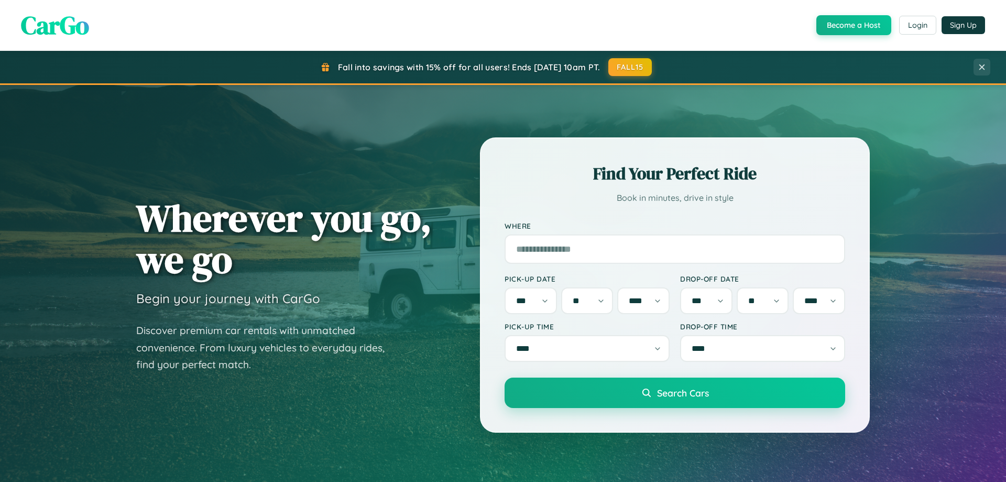 Image resolution: width=1006 pixels, height=482 pixels. What do you see at coordinates (675, 174) in the screenshot?
I see `h2: Find Your Perfect Ride` at bounding box center [675, 174].